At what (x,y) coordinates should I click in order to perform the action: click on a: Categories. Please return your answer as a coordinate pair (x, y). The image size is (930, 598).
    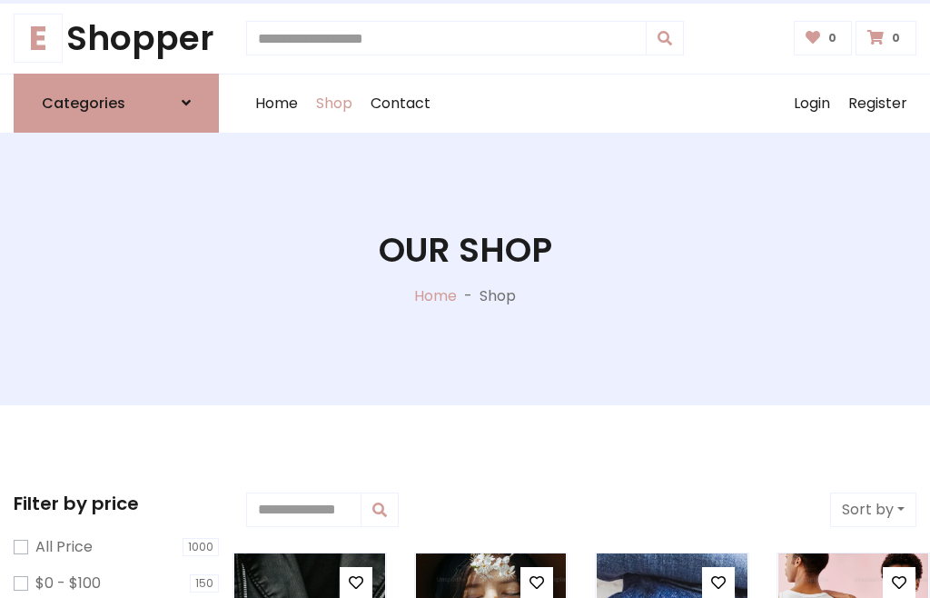
    Looking at the image, I should click on (116, 103).